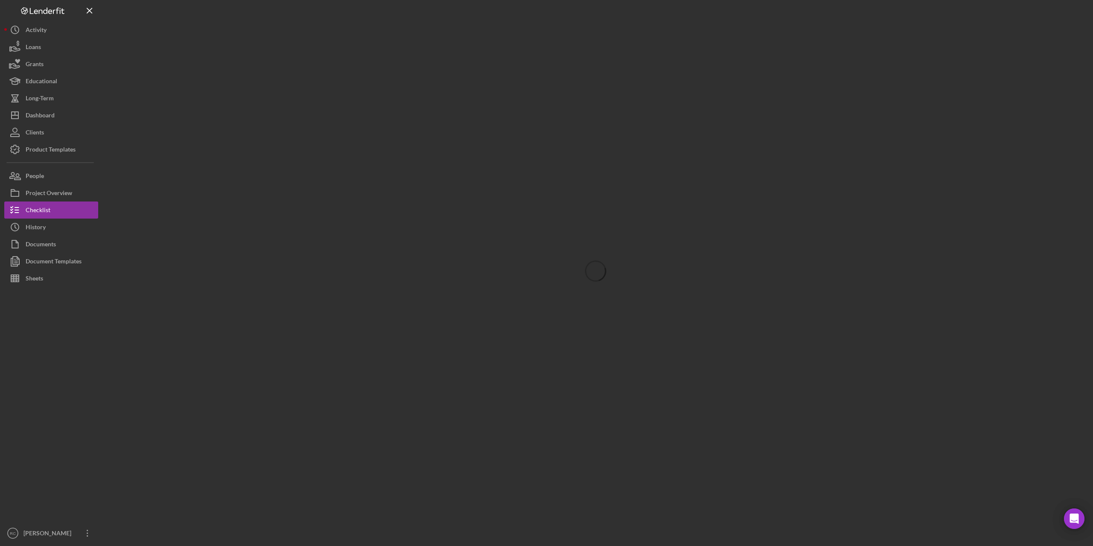 Image resolution: width=1093 pixels, height=546 pixels. I want to click on div: Open Intercom Messenger, so click(1074, 519).